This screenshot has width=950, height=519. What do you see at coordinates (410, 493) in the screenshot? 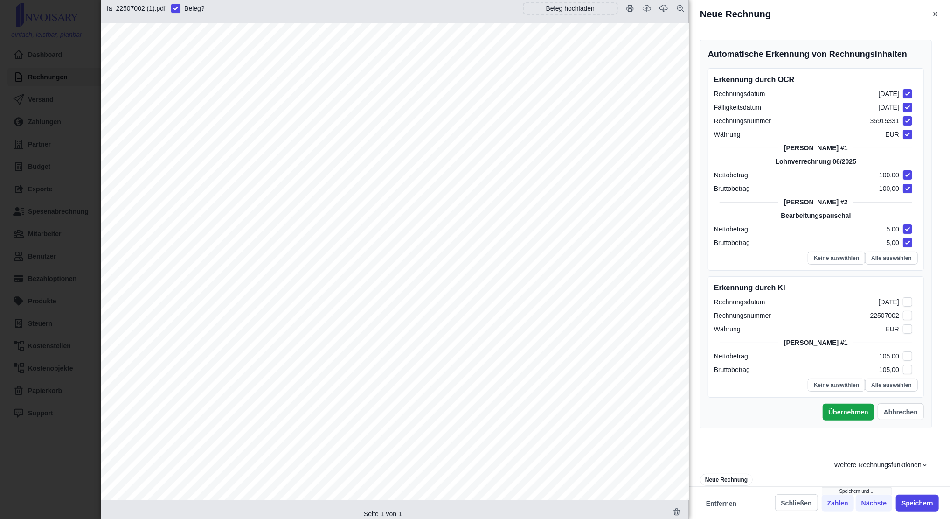
I see `span: Rechnungsbetrag, insgesamt: EUR` at bounding box center [410, 493].